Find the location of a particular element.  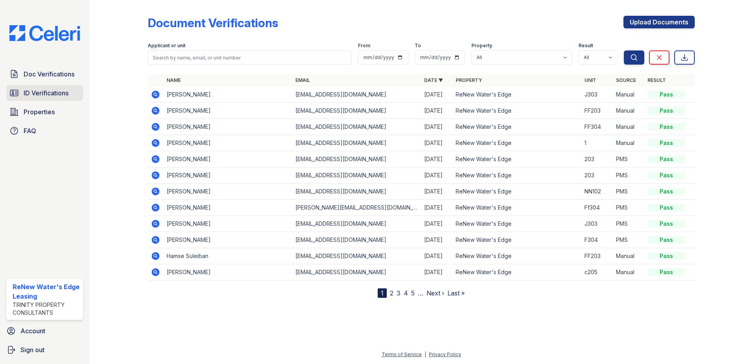

a: Source is located at coordinates (626, 80).